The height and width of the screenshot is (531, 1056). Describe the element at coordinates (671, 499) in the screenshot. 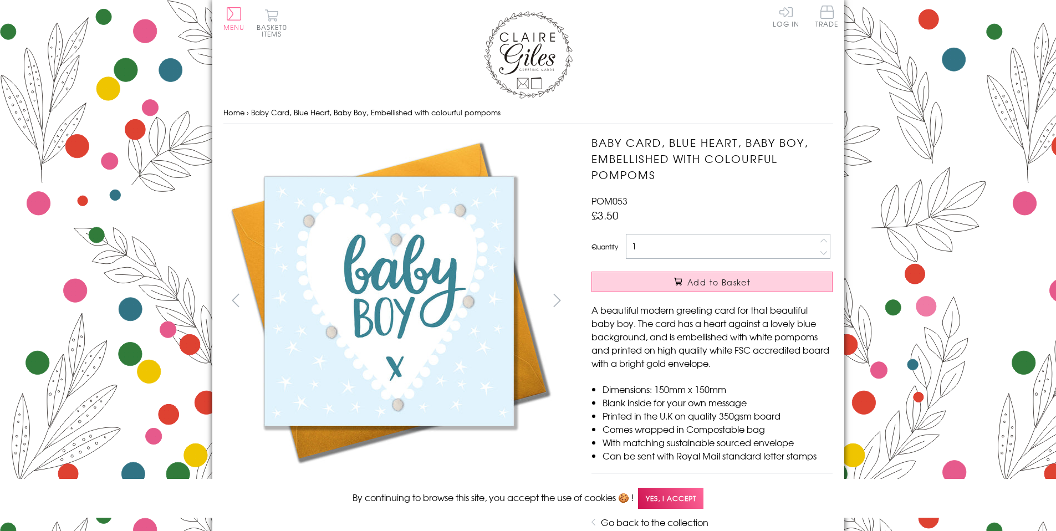

I see `span: Yes, I accept` at that location.